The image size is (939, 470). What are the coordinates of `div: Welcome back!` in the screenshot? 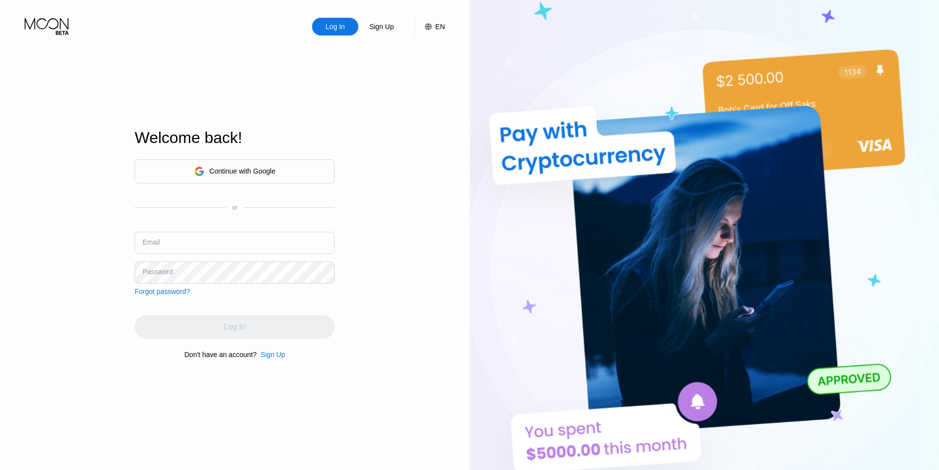 It's located at (235, 138).